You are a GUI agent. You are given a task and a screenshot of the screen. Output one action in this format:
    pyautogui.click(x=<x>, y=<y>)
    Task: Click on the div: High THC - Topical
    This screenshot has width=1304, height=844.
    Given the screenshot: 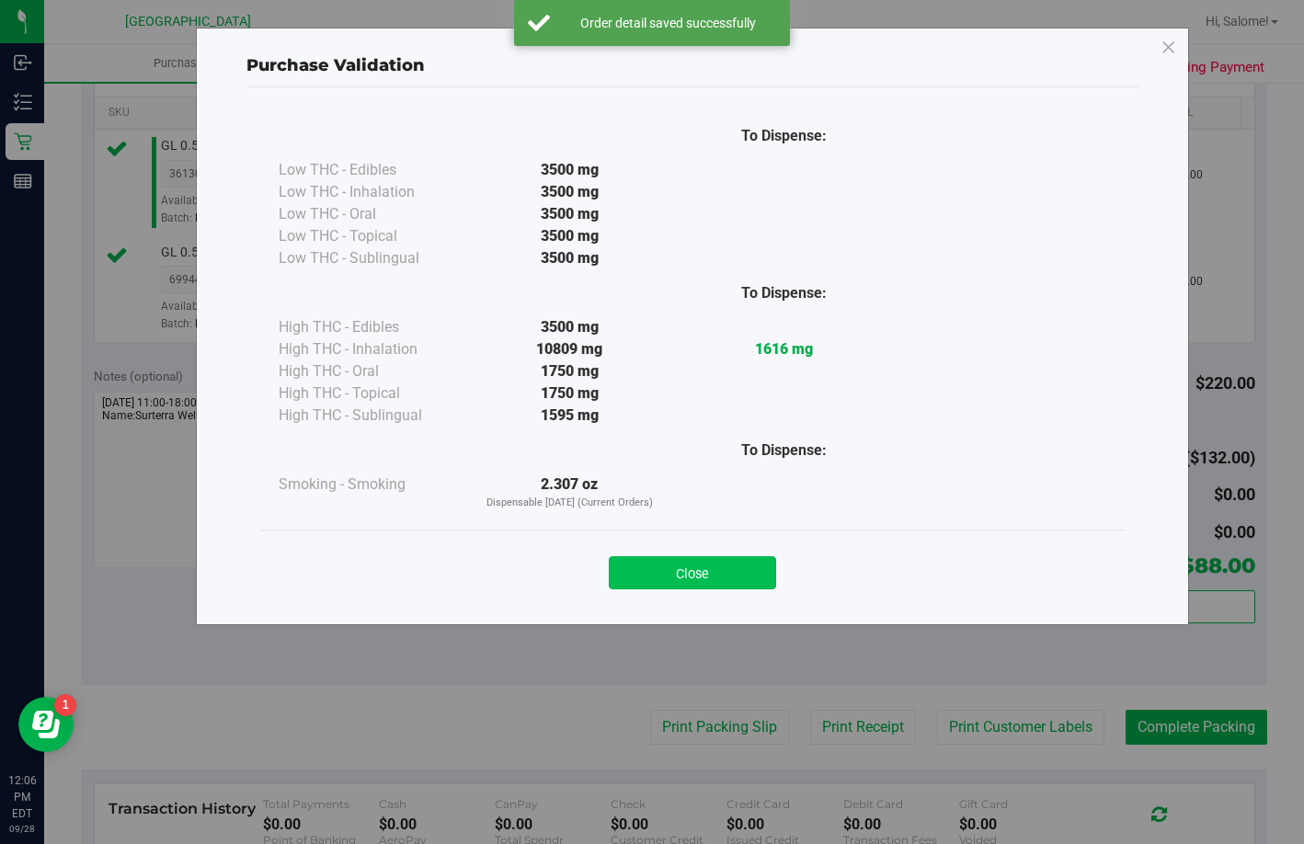 What is the action you would take?
    pyautogui.click(x=371, y=393)
    